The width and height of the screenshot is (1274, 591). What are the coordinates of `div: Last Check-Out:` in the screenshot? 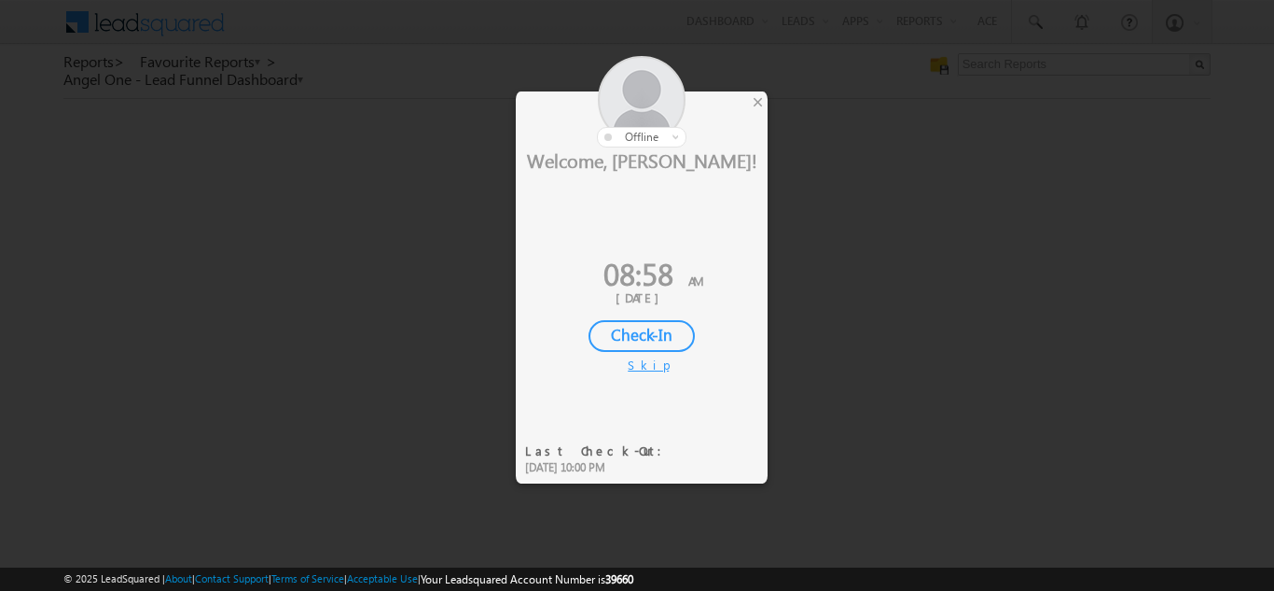 It's located at (599, 451).